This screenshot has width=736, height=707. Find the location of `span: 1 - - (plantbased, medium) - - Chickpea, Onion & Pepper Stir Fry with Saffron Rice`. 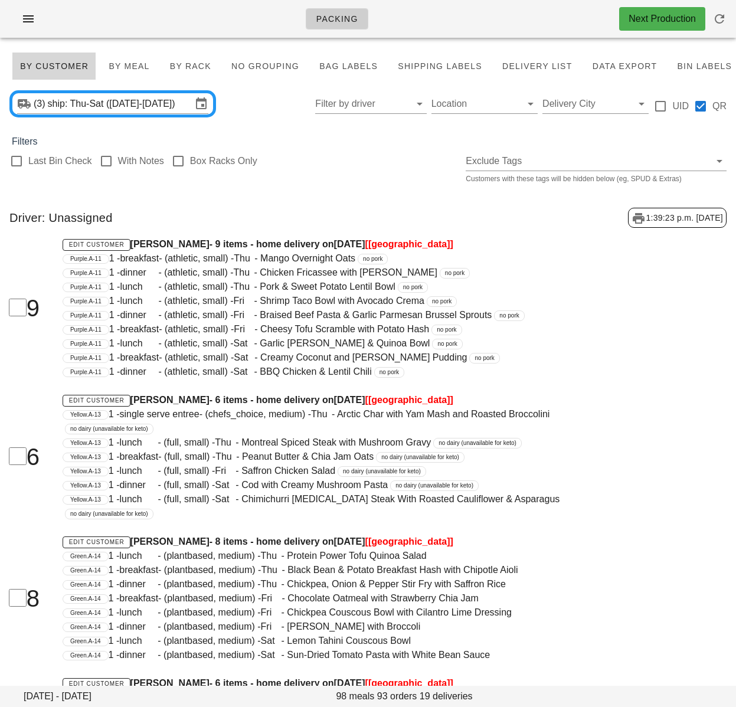

span: 1 - - (plantbased, medium) - - Chickpea, Onion & Pepper Stir Fry with Saffron Rice is located at coordinates (307, 583).